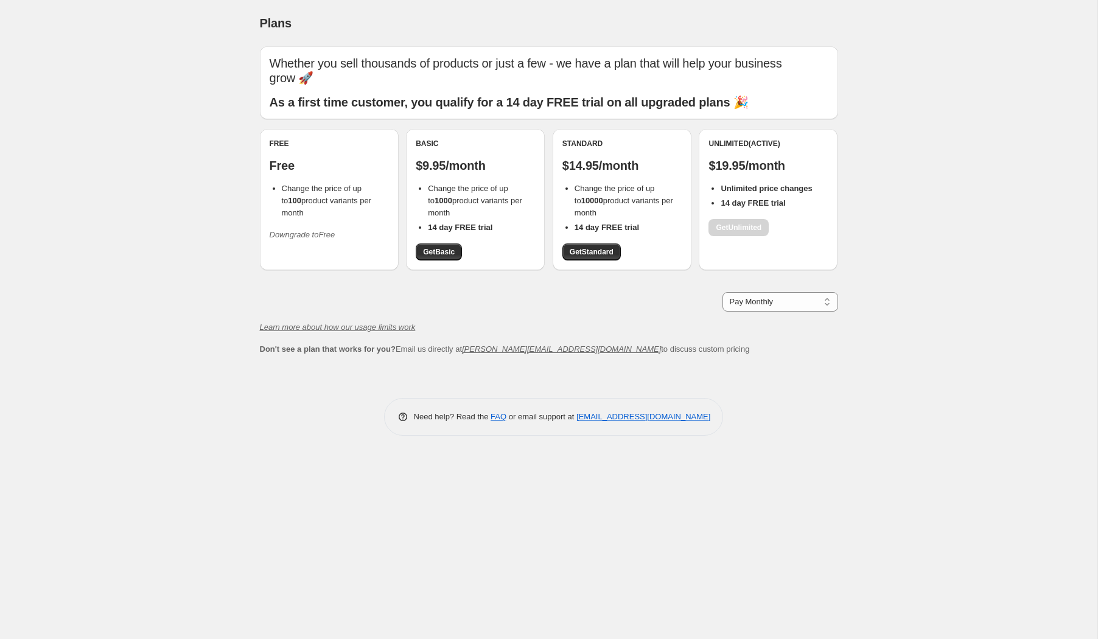 This screenshot has width=1098, height=639. I want to click on p: Free, so click(329, 166).